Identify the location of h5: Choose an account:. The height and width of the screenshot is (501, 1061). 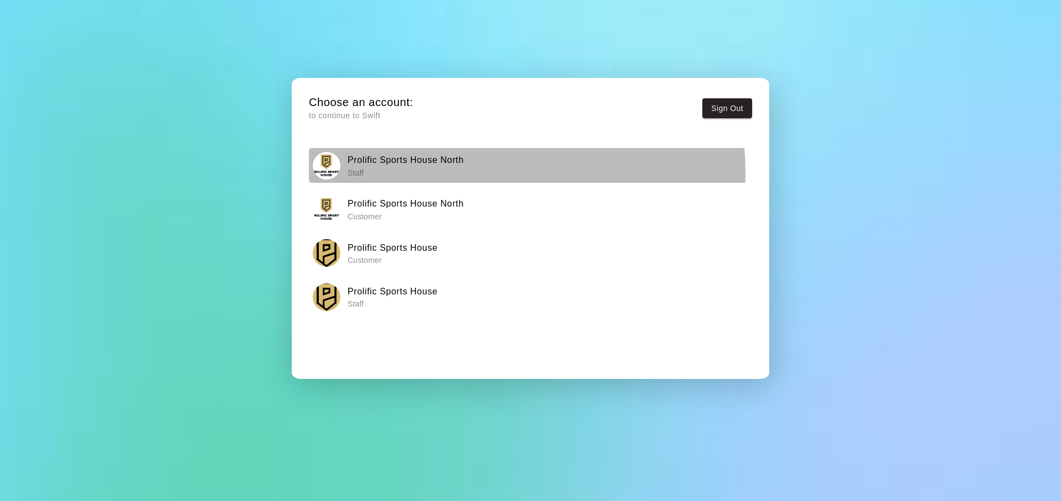
(361, 102).